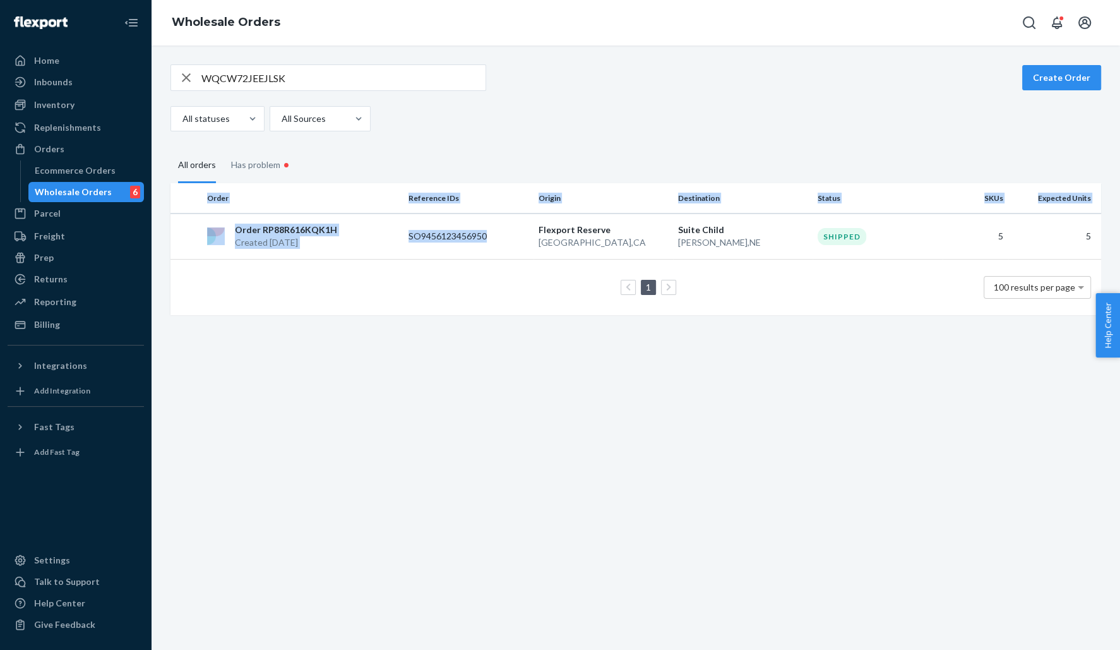  Describe the element at coordinates (281, 119) in the screenshot. I see `input: All Sources` at that location.